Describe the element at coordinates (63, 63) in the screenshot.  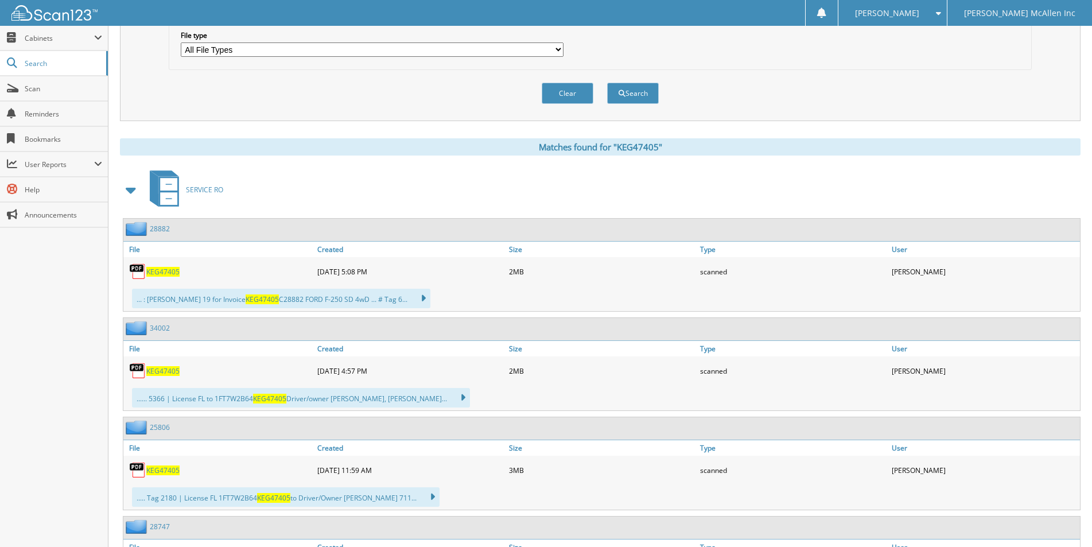
I see `span: Search` at that location.